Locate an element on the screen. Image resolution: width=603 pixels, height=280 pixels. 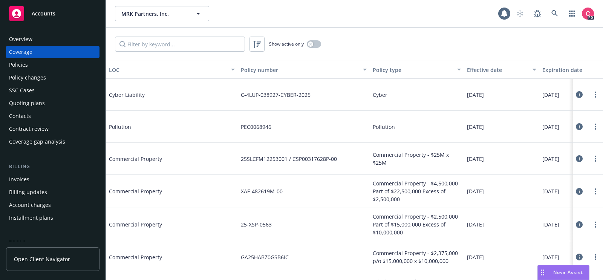
div: Policy changes is located at coordinates (28, 78).